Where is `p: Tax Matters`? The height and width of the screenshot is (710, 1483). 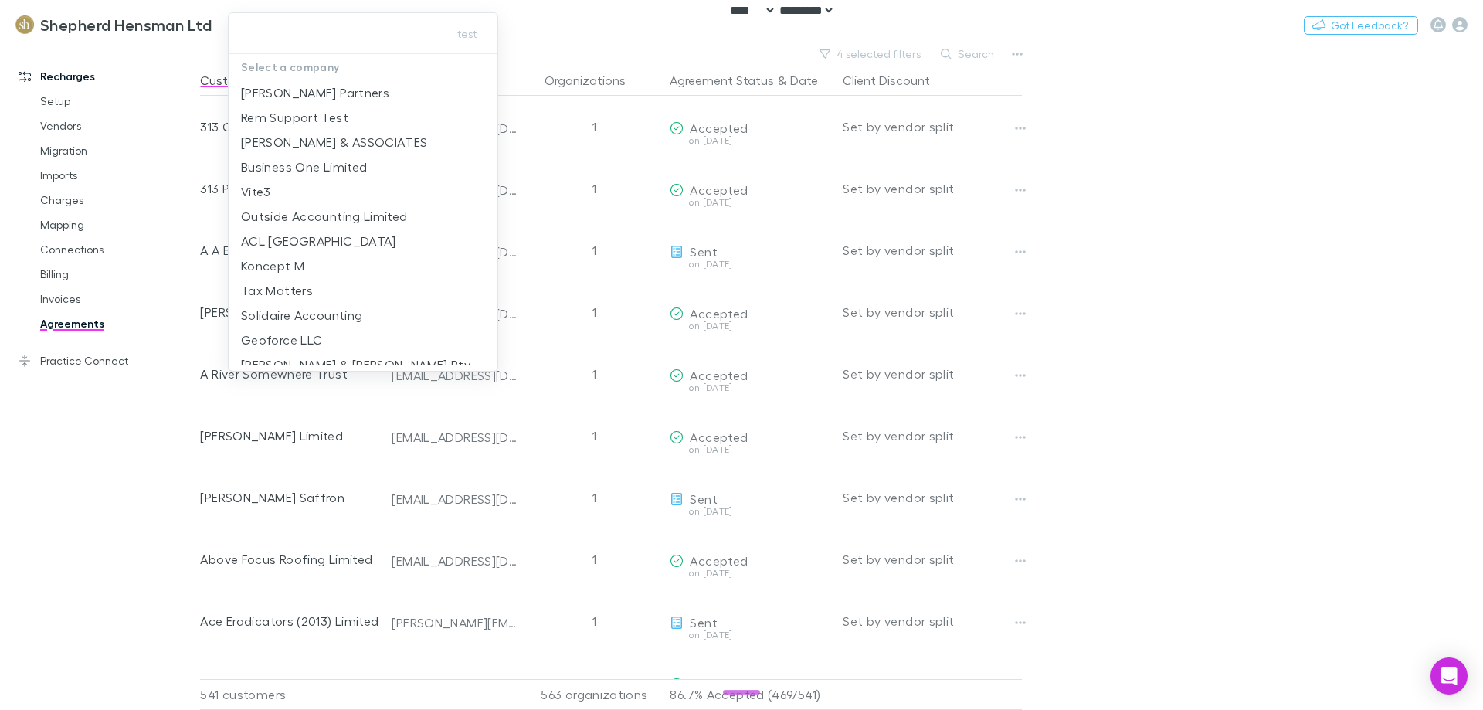
p: Tax Matters is located at coordinates (277, 290).